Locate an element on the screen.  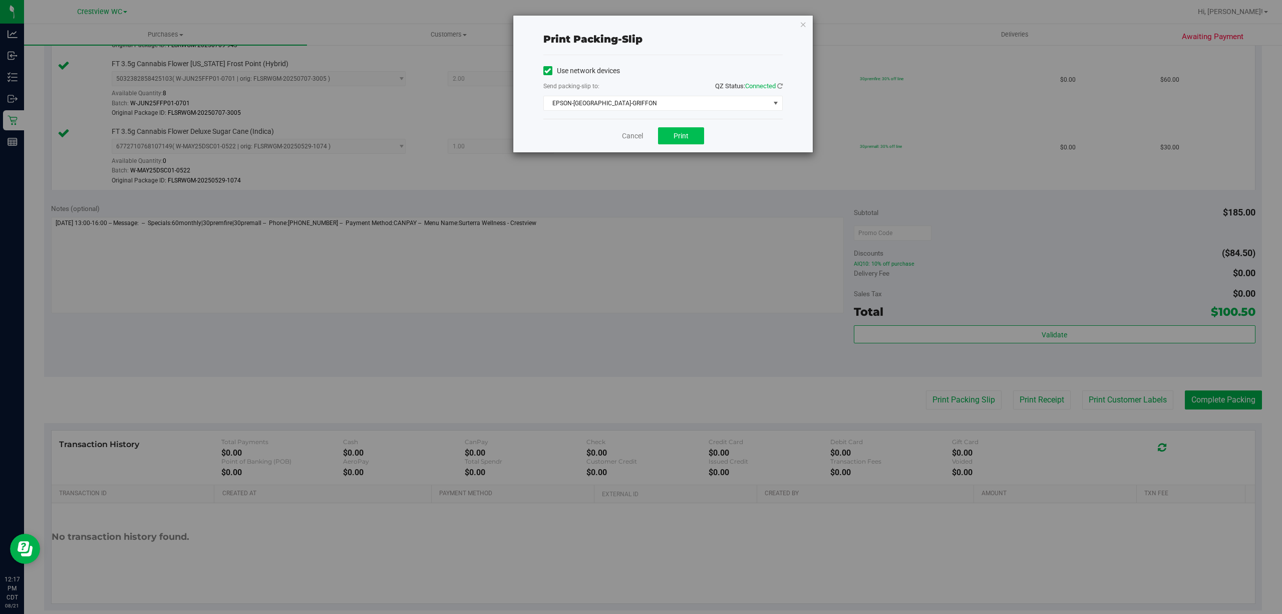
a: Cancel is located at coordinates (633, 136).